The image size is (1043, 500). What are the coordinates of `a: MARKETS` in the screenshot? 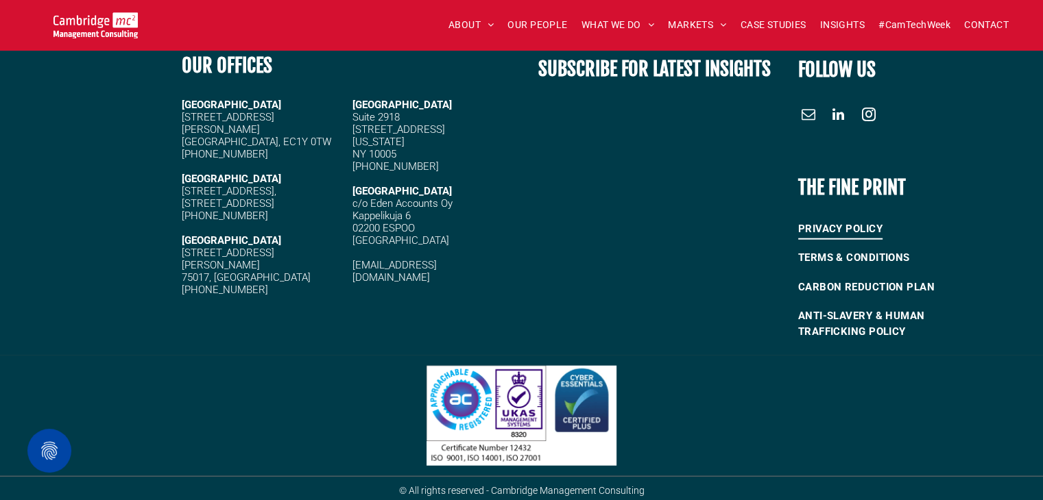 It's located at (696, 25).